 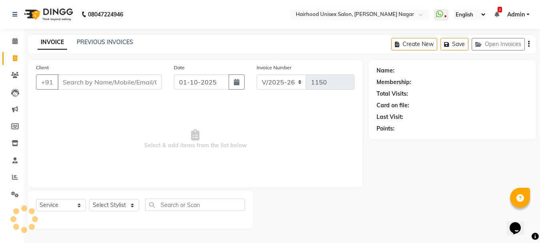 What do you see at coordinates (105, 42) in the screenshot?
I see `a: PREVIOUS INVOICES` at bounding box center [105, 42].